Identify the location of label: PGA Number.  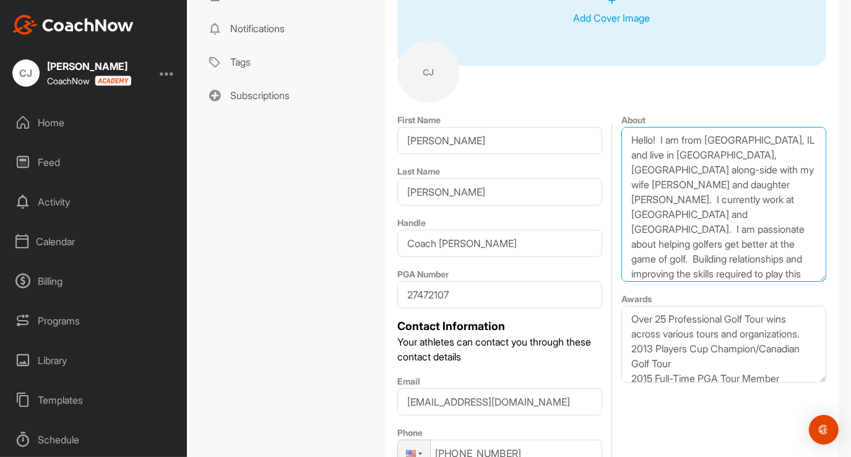
(423, 274).